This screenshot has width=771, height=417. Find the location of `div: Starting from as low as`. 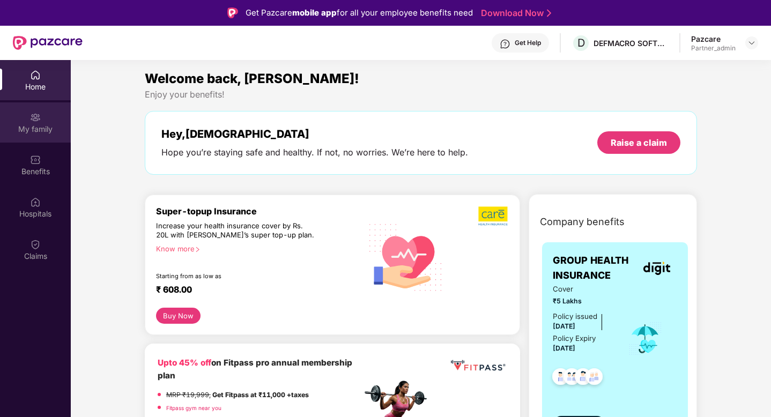

div: Starting from as low as is located at coordinates (236, 276).